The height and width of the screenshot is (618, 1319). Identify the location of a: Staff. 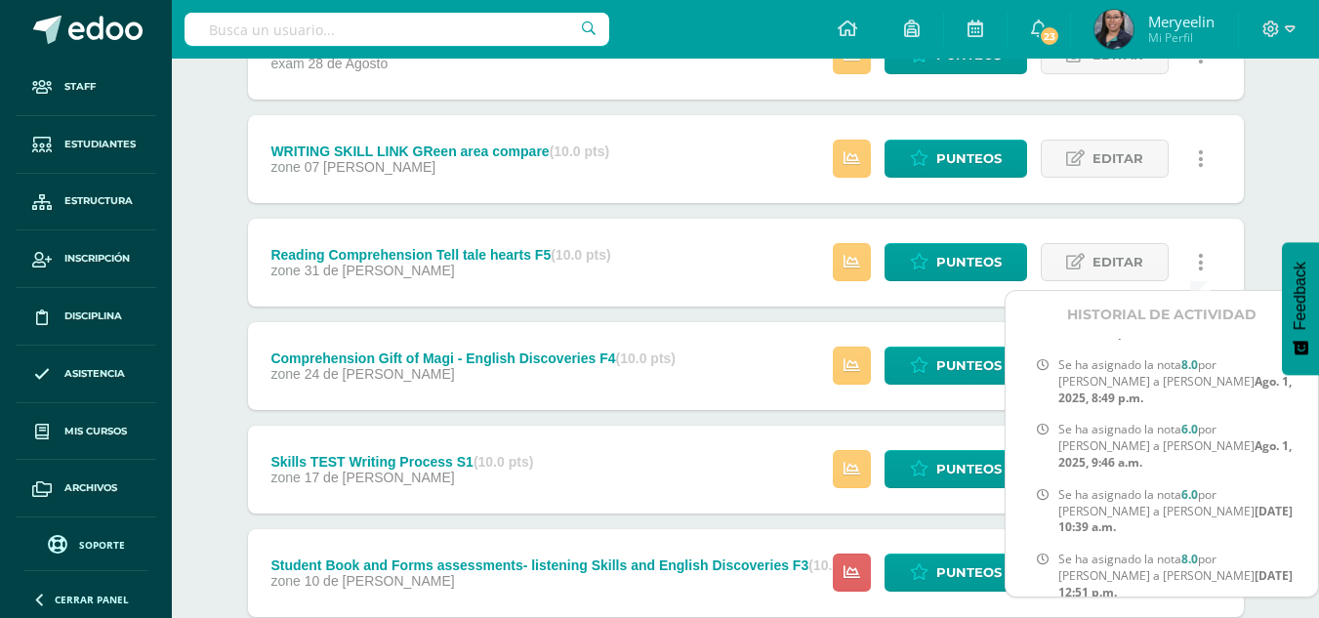
(86, 87).